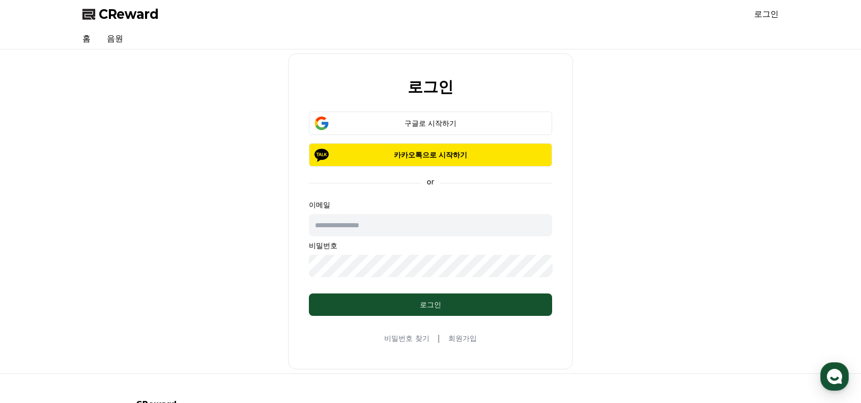 This screenshot has height=403, width=861. What do you see at coordinates (463, 338) in the screenshot?
I see `a: 회원가입` at bounding box center [463, 338].